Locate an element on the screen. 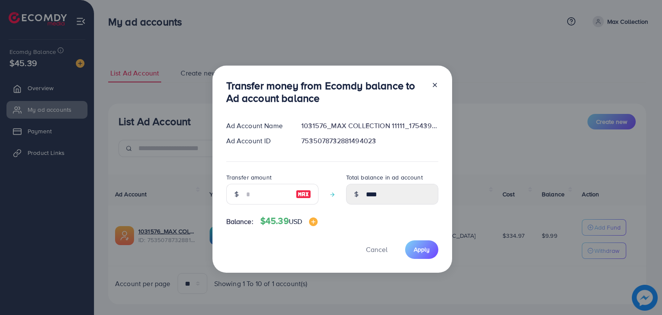 The image size is (662, 315). div: 7535078732881494023 is located at coordinates (369, 141).